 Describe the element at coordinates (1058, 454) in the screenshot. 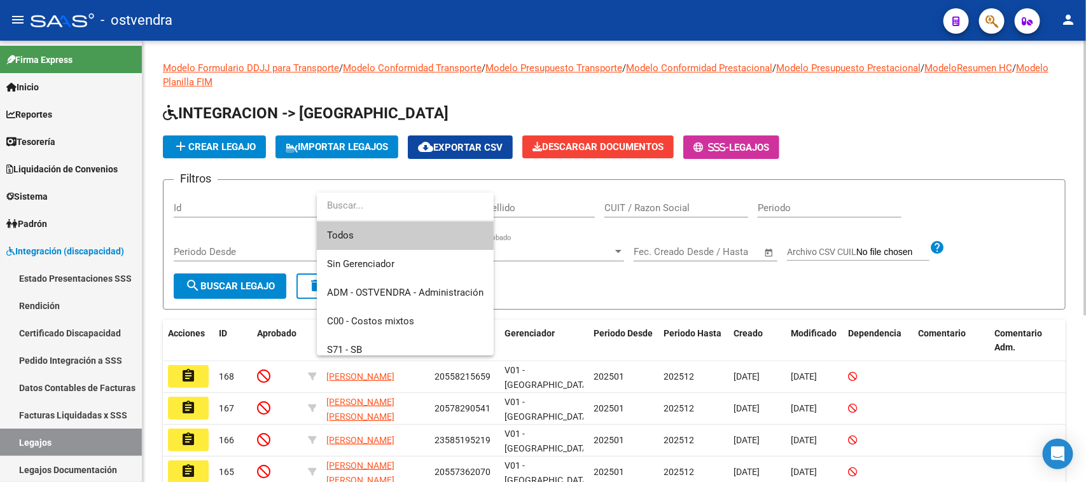

I see `div: Open Intercom Messenger` at that location.